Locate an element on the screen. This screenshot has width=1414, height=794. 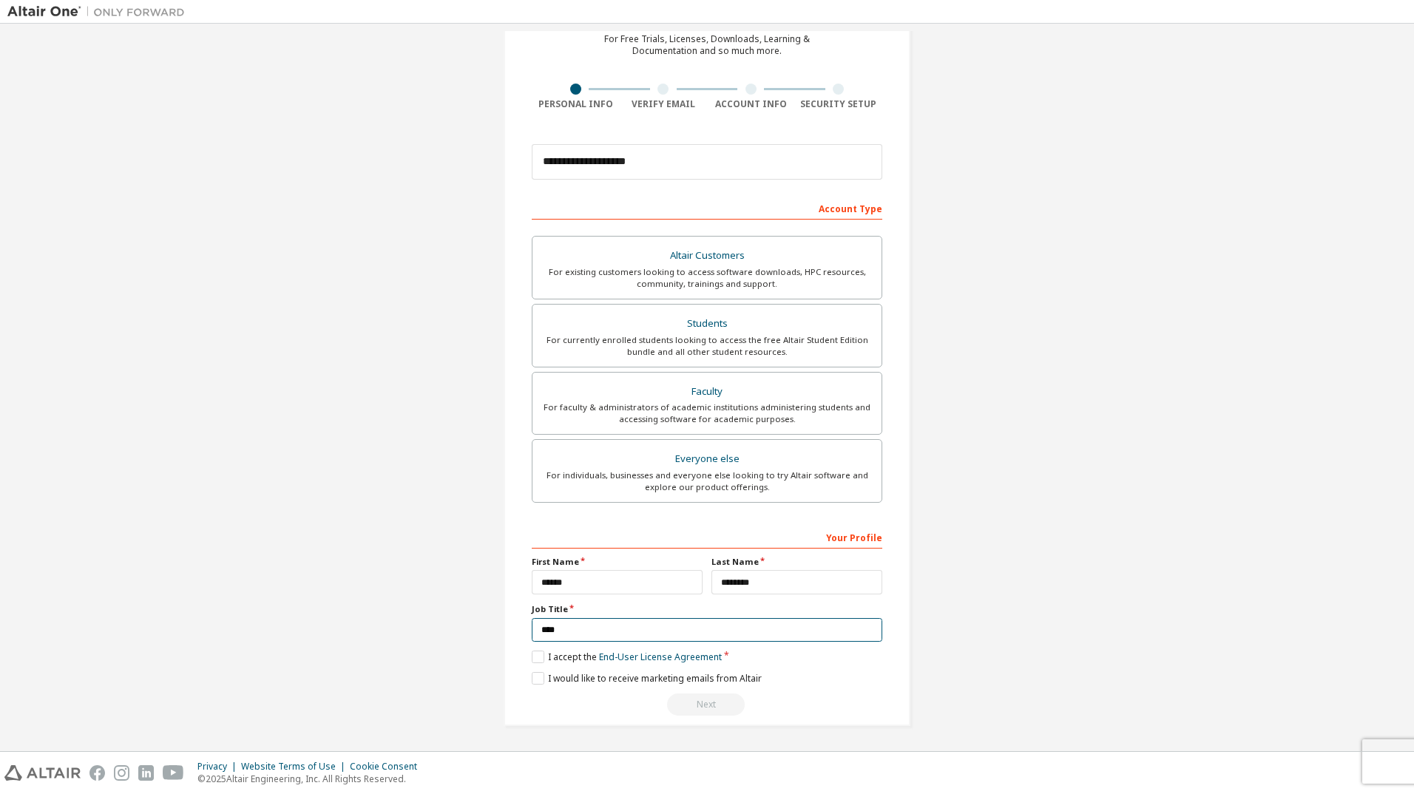
p: © 2025 Altair Engineering, Inc. All Rights Reserved. is located at coordinates (311, 779).